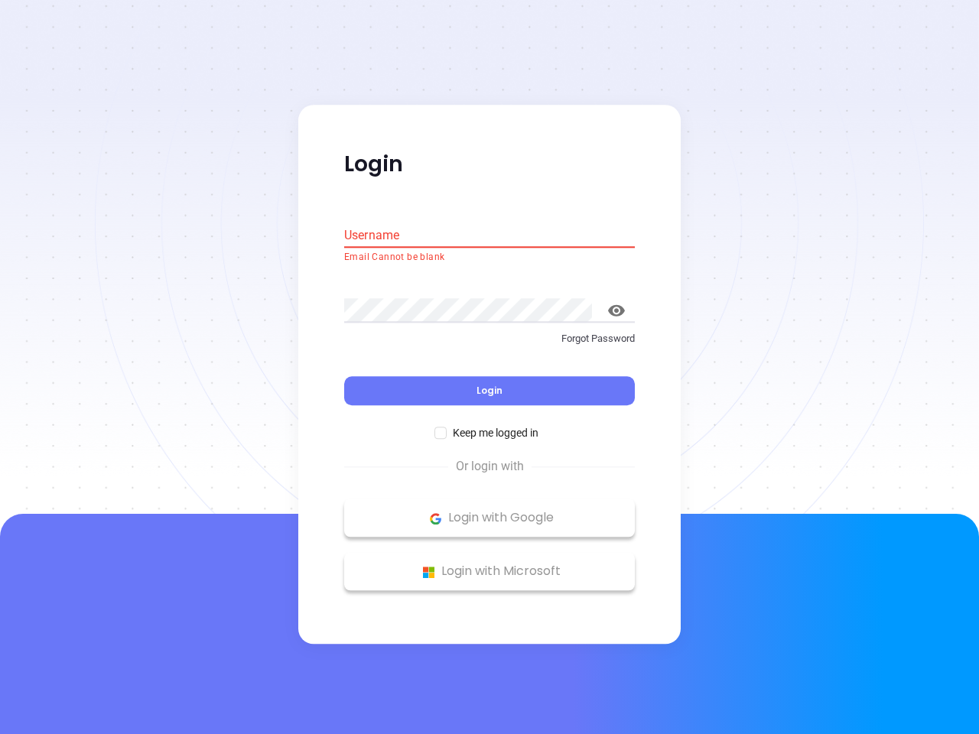 The height and width of the screenshot is (734, 979). Describe the element at coordinates (489, 572) in the screenshot. I see `p: Login with Microsoft` at that location.